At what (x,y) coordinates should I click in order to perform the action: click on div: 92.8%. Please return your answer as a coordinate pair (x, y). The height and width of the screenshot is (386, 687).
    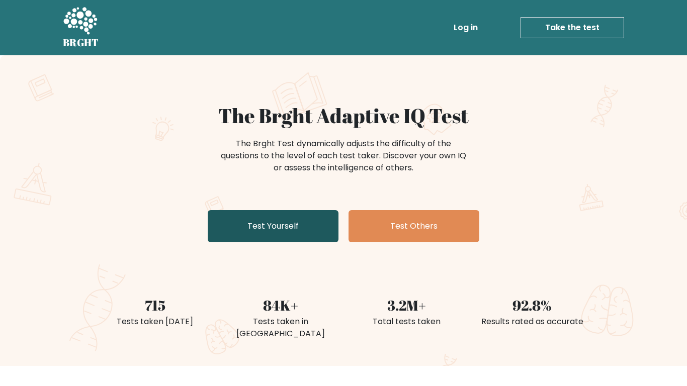
    Looking at the image, I should click on (532, 305).